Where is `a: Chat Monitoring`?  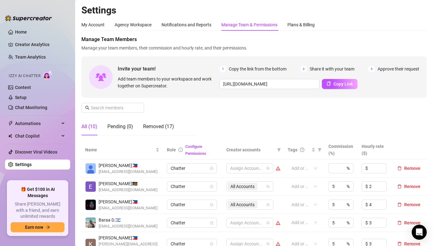
a: Chat Monitoring is located at coordinates (31, 107).